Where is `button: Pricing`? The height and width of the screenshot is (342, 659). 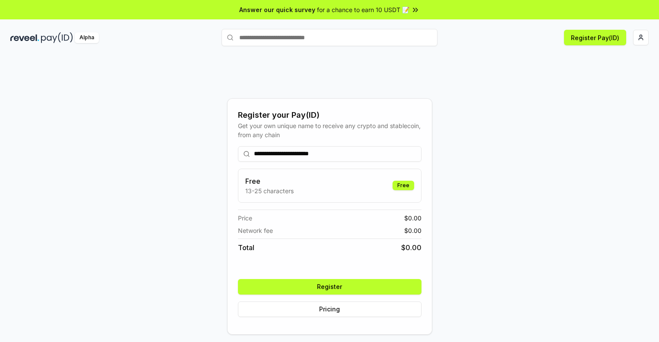
button: Pricing is located at coordinates (329, 310).